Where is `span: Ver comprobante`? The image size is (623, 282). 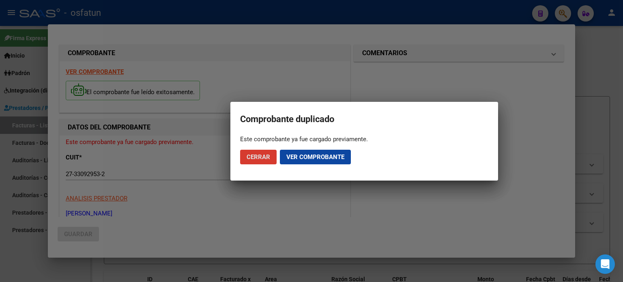 span: Ver comprobante is located at coordinates (315, 157).